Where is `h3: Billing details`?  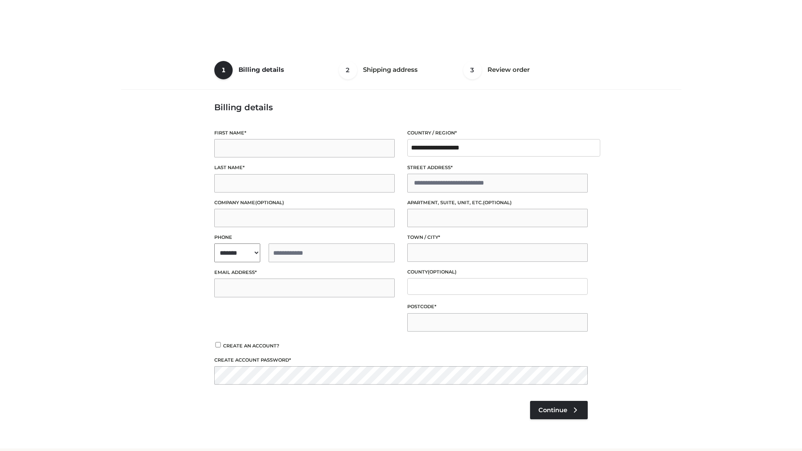 h3: Billing details is located at coordinates (401, 107).